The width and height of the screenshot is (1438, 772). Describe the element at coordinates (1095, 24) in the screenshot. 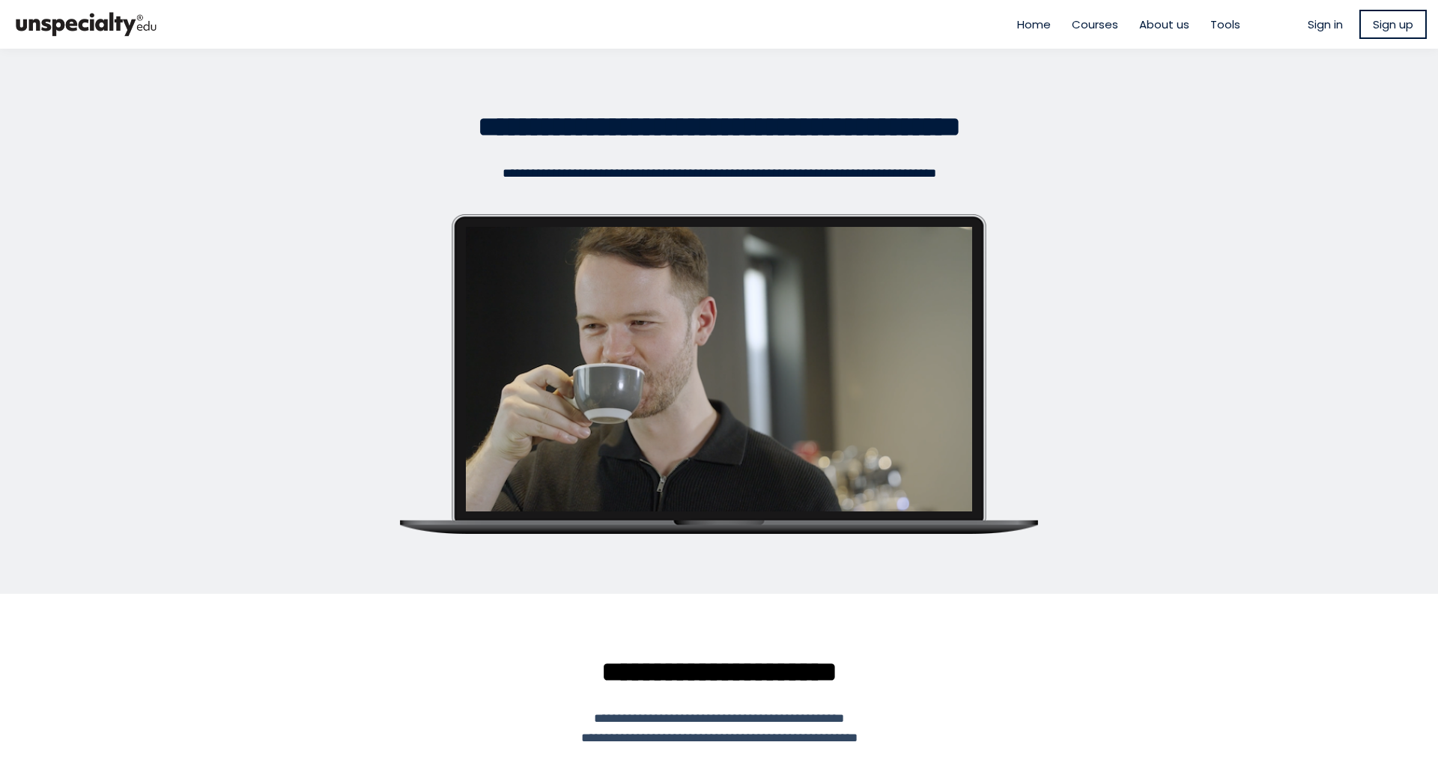

I see `a: Courses` at that location.